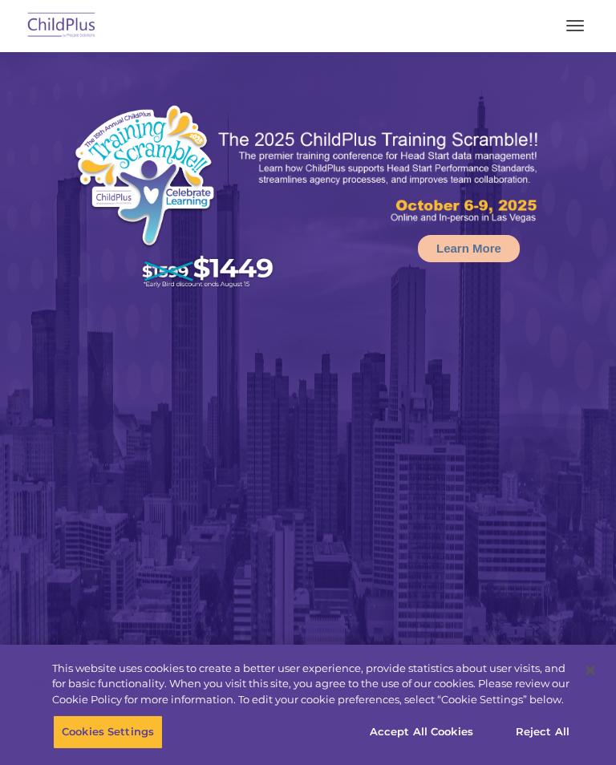  Describe the element at coordinates (542, 732) in the screenshot. I see `button: Reject All` at that location.